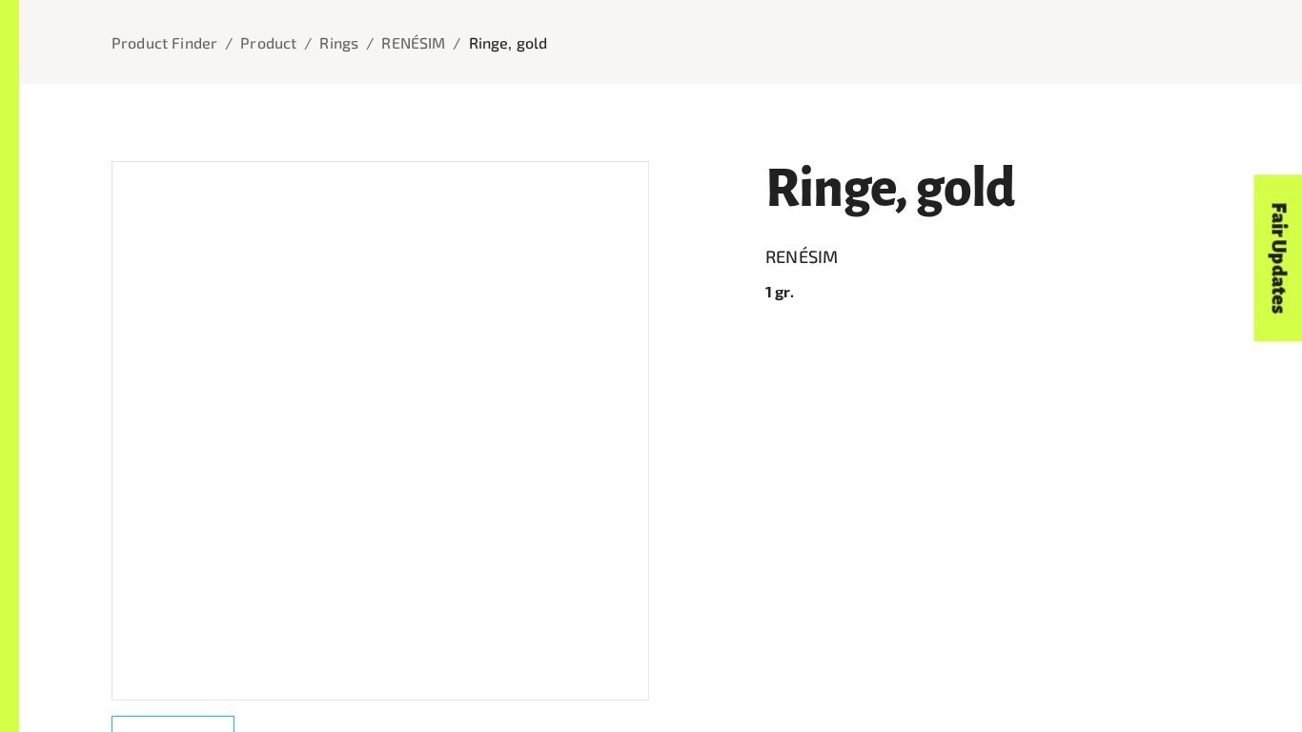  Describe the element at coordinates (660, 43) in the screenshot. I see `nav: breadcrumb` at that location.